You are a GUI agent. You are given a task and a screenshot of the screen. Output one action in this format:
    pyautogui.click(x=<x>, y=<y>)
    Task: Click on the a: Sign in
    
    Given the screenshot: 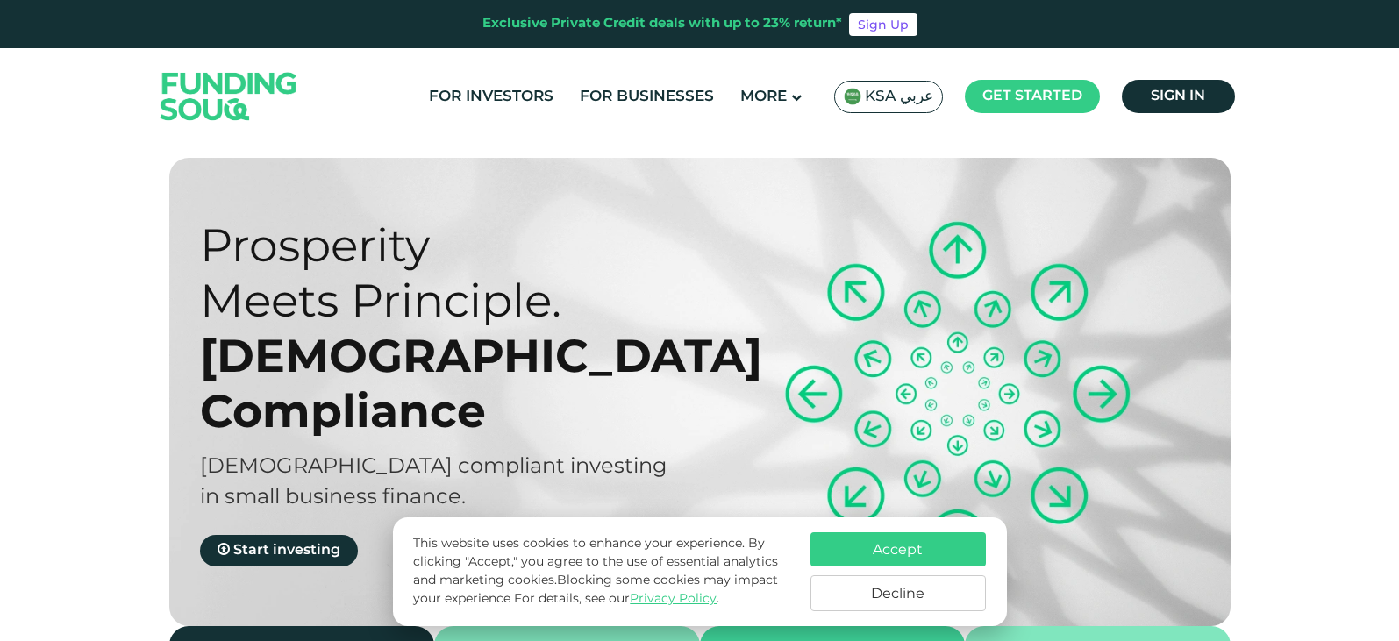 What is the action you would take?
    pyautogui.click(x=1178, y=96)
    